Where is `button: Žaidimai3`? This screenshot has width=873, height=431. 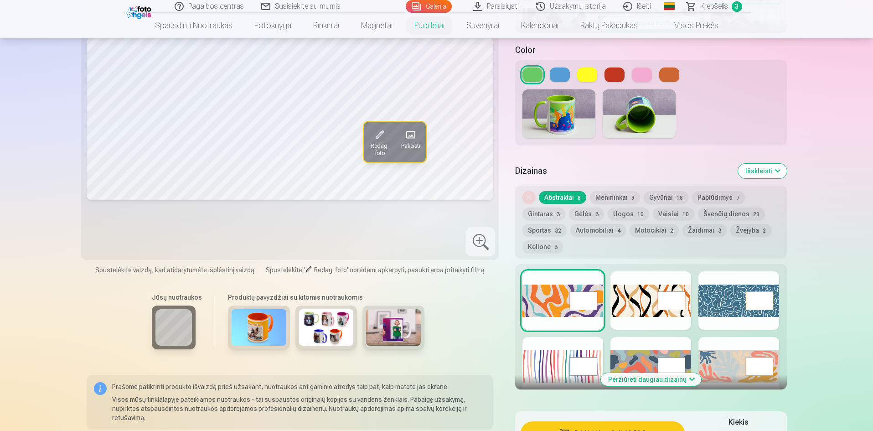
button: Žaidimai3 is located at coordinates (705, 230).